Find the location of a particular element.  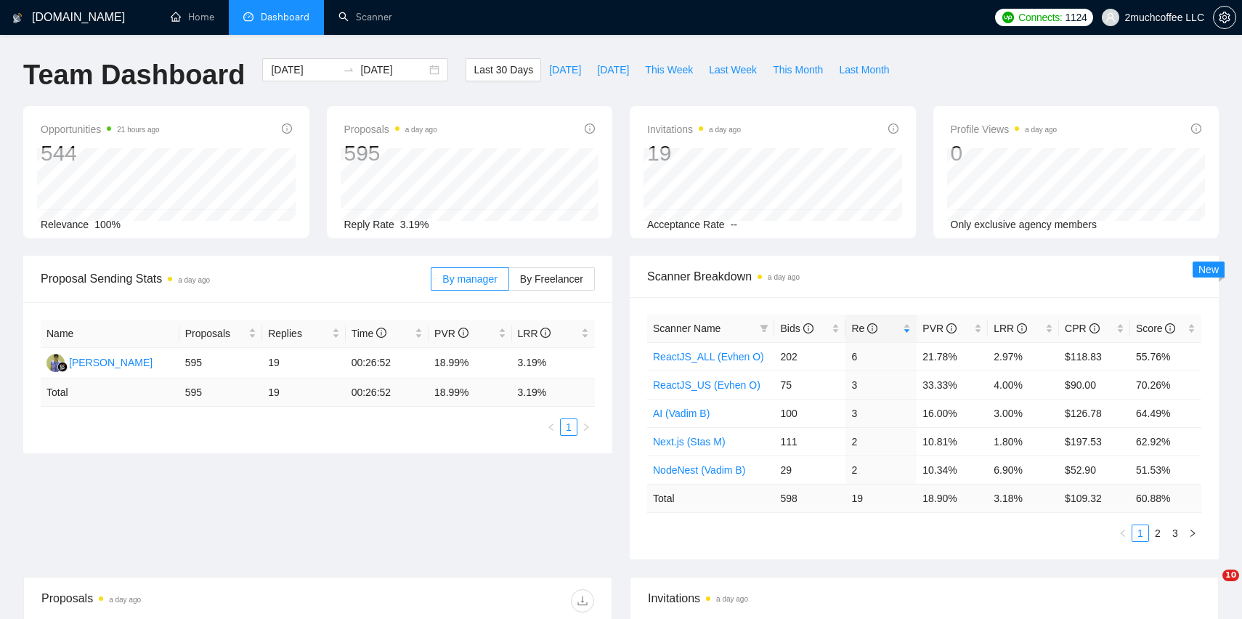

button: left is located at coordinates (551, 427).